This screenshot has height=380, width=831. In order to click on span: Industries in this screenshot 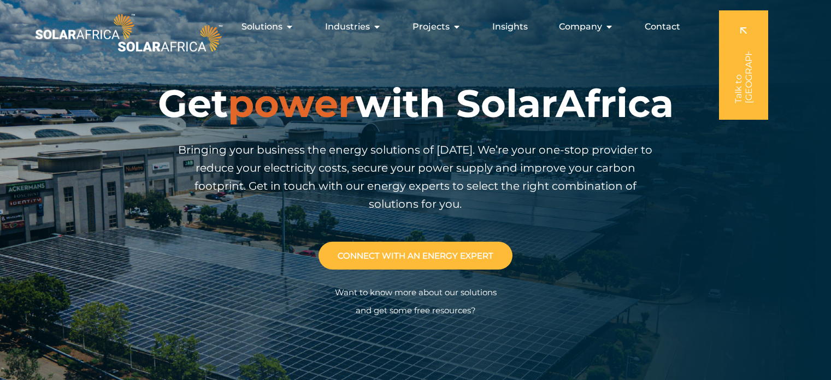, I will do `click(348, 27)`.